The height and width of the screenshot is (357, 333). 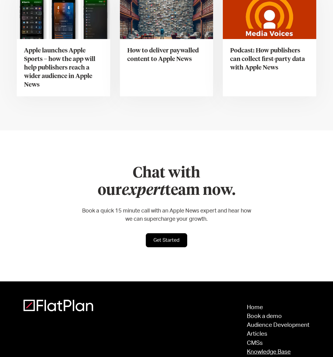 What do you see at coordinates (167, 240) in the screenshot?
I see `a: Get Started` at bounding box center [167, 240].